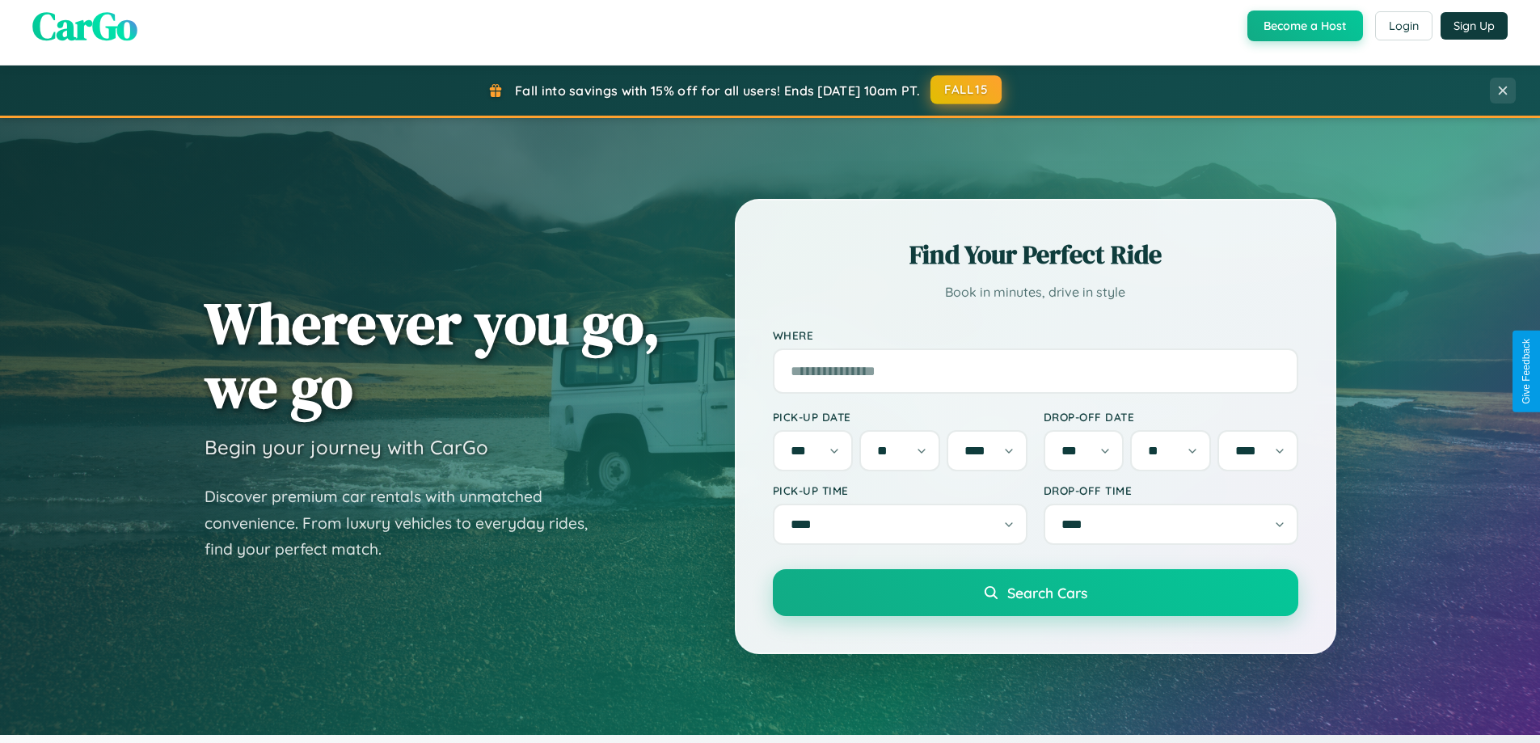 This screenshot has height=743, width=1540. What do you see at coordinates (900, 490) in the screenshot?
I see `label: Pick-up Time` at bounding box center [900, 490].